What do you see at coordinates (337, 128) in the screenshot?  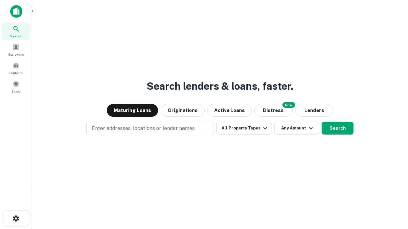 I see `button: Search` at bounding box center [337, 128].